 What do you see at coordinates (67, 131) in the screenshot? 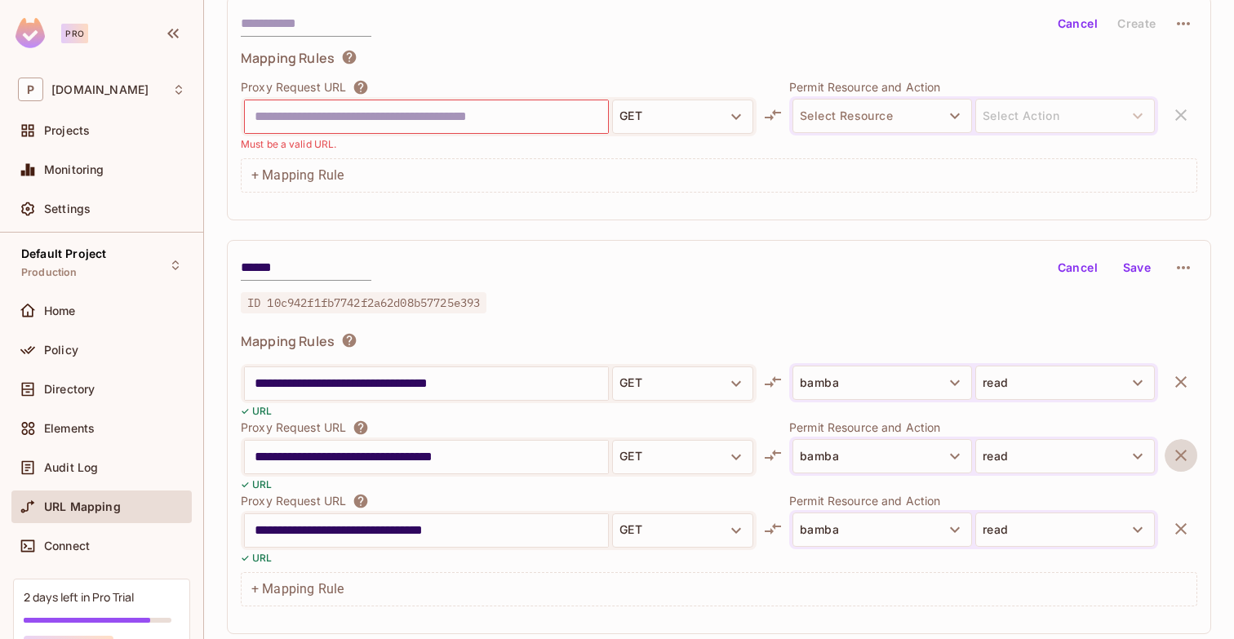
I see `span: Projects` at bounding box center [67, 131].